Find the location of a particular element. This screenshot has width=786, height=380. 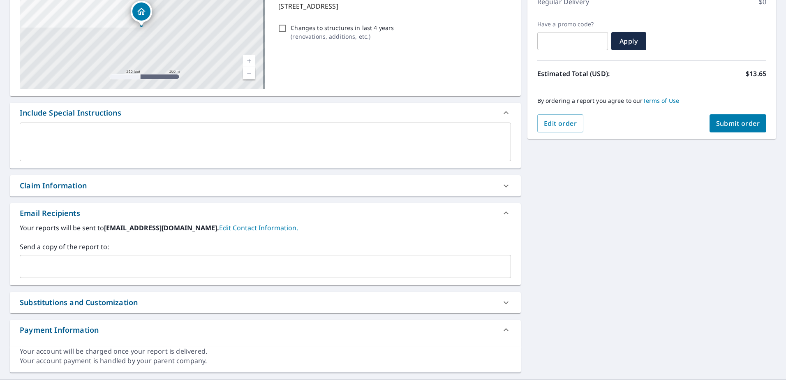

span: Apply is located at coordinates (628, 41).